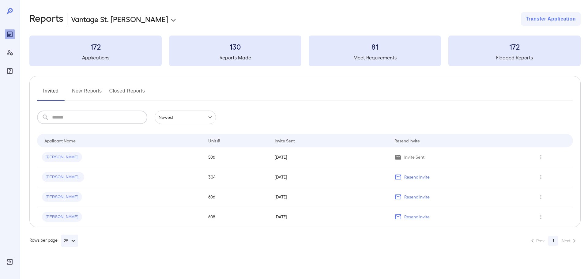 The image size is (588, 279). I want to click on p: Invite Sent!, so click(414, 157).